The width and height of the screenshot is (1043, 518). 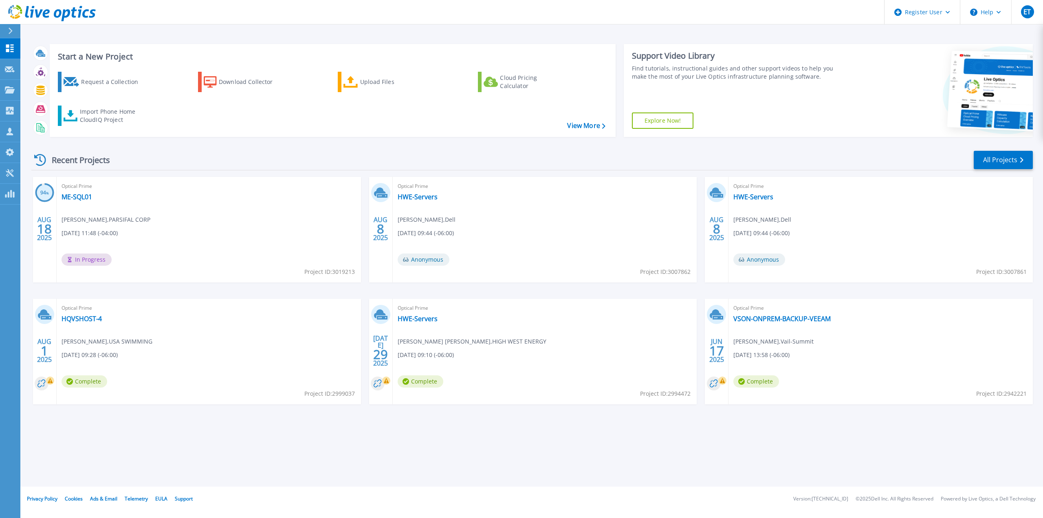 What do you see at coordinates (1027, 12) in the screenshot?
I see `span: ET` at bounding box center [1027, 12].